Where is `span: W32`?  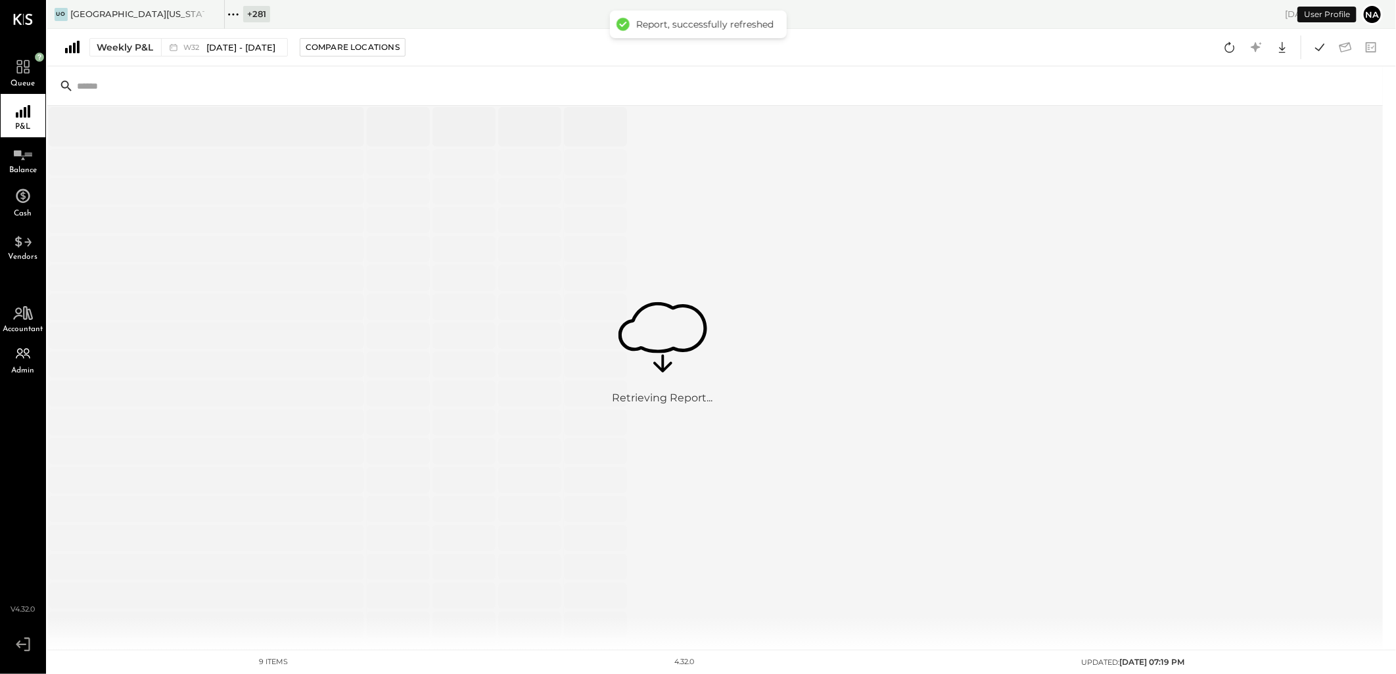 span: W32 is located at coordinates (193, 47).